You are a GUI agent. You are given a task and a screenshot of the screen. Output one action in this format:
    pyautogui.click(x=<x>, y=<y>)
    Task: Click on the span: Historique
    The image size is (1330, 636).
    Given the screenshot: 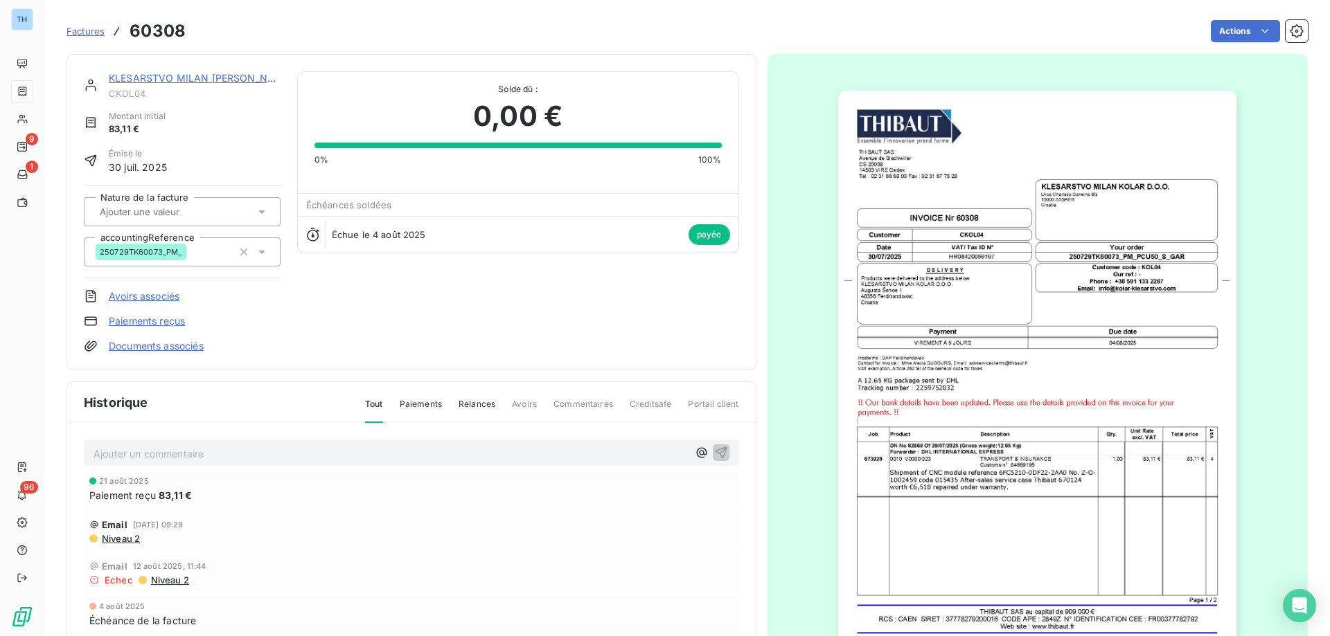 What is the action you would take?
    pyautogui.click(x=116, y=402)
    